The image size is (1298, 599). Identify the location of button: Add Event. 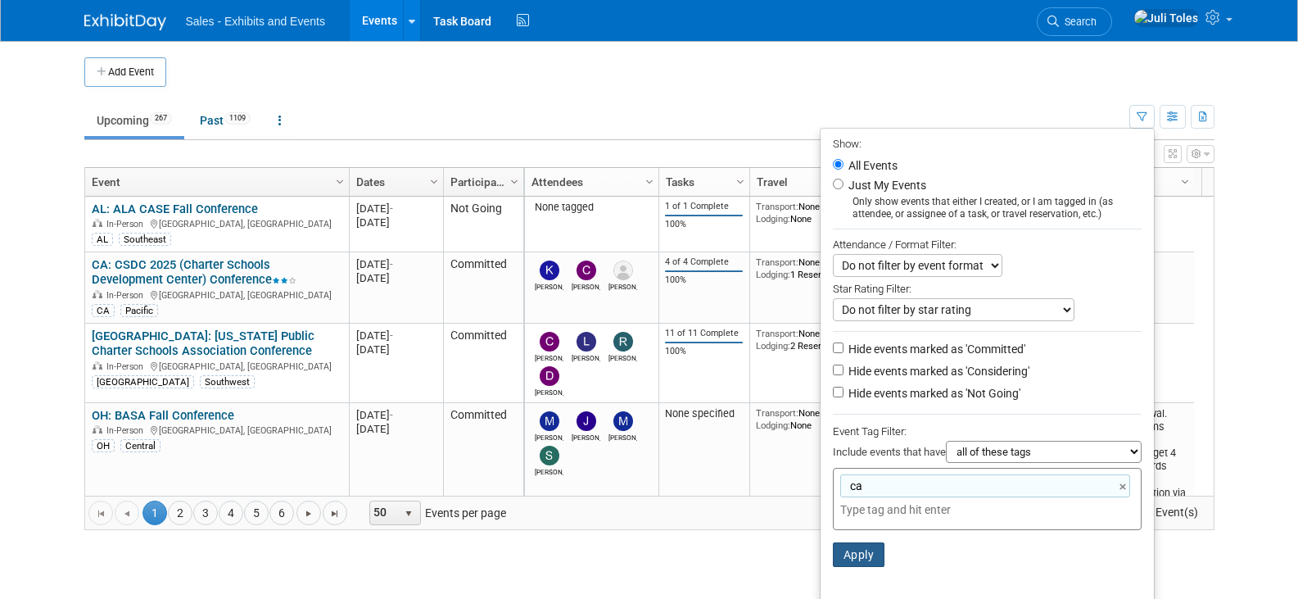
(125, 72).